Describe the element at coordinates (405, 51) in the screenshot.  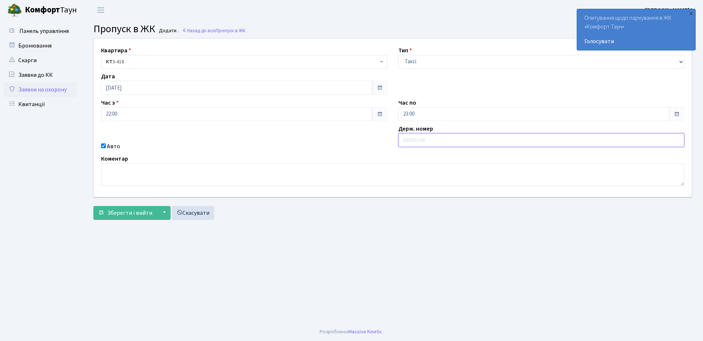
I see `label: Тип` at that location.